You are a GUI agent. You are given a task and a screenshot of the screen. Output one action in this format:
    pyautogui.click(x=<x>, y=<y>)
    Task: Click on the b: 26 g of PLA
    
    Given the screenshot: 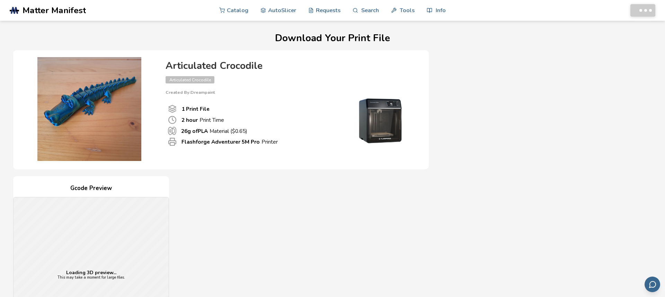 What is the action you would take?
    pyautogui.click(x=194, y=131)
    